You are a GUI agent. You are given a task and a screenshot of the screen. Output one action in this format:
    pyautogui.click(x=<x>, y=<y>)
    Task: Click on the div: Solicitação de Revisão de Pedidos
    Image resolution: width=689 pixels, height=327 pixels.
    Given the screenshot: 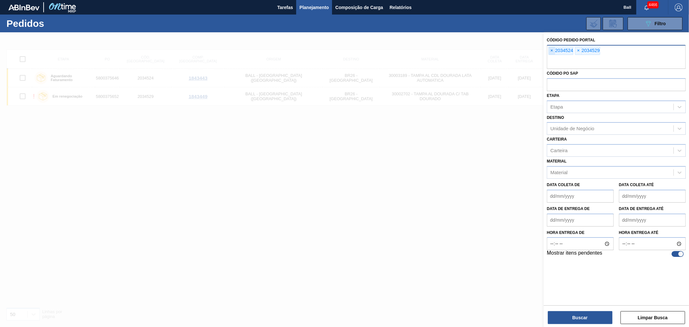 What is the action you would take?
    pyautogui.click(x=613, y=24)
    